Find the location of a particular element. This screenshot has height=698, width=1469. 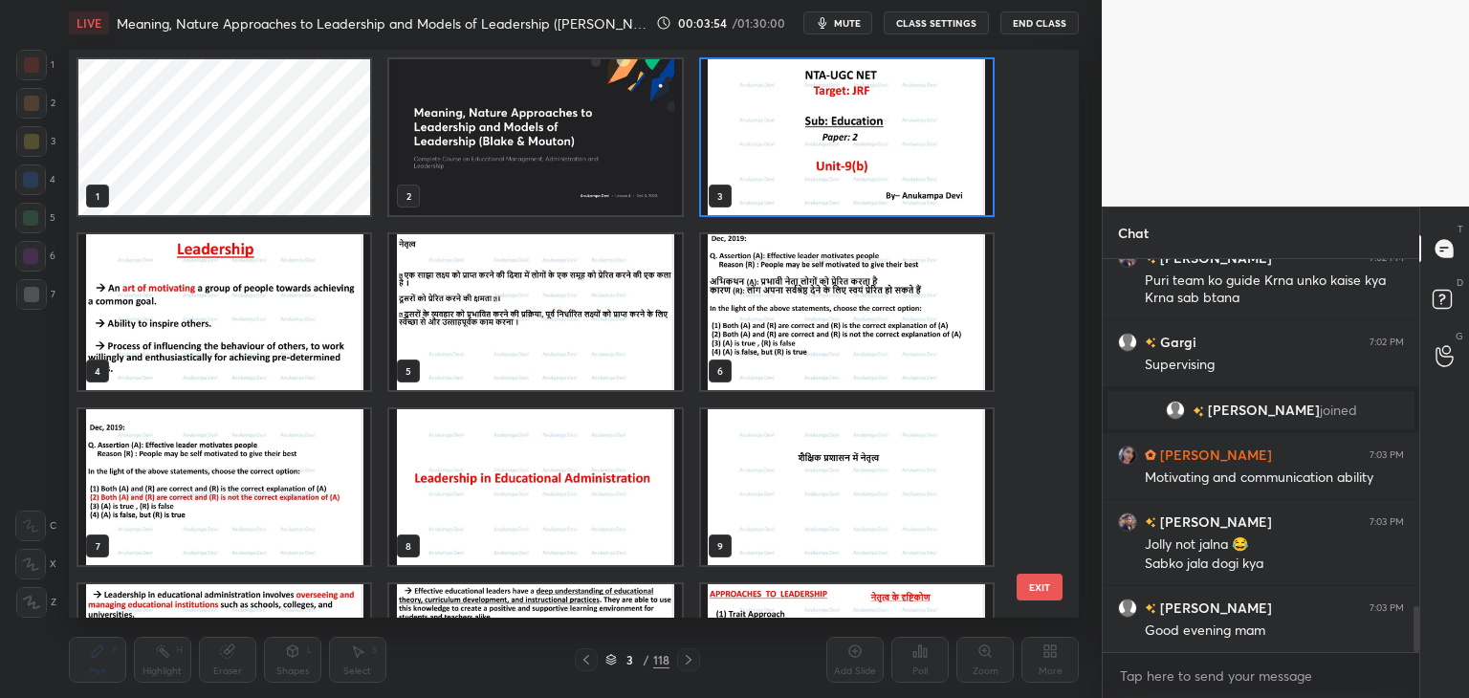

button: EXIT is located at coordinates (1040, 587).